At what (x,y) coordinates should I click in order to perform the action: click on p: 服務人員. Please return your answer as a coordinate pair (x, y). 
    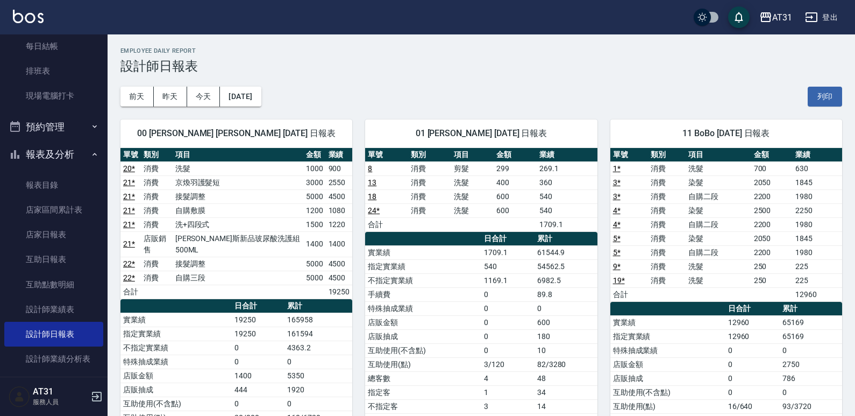
    Looking at the image, I should click on (60, 402).